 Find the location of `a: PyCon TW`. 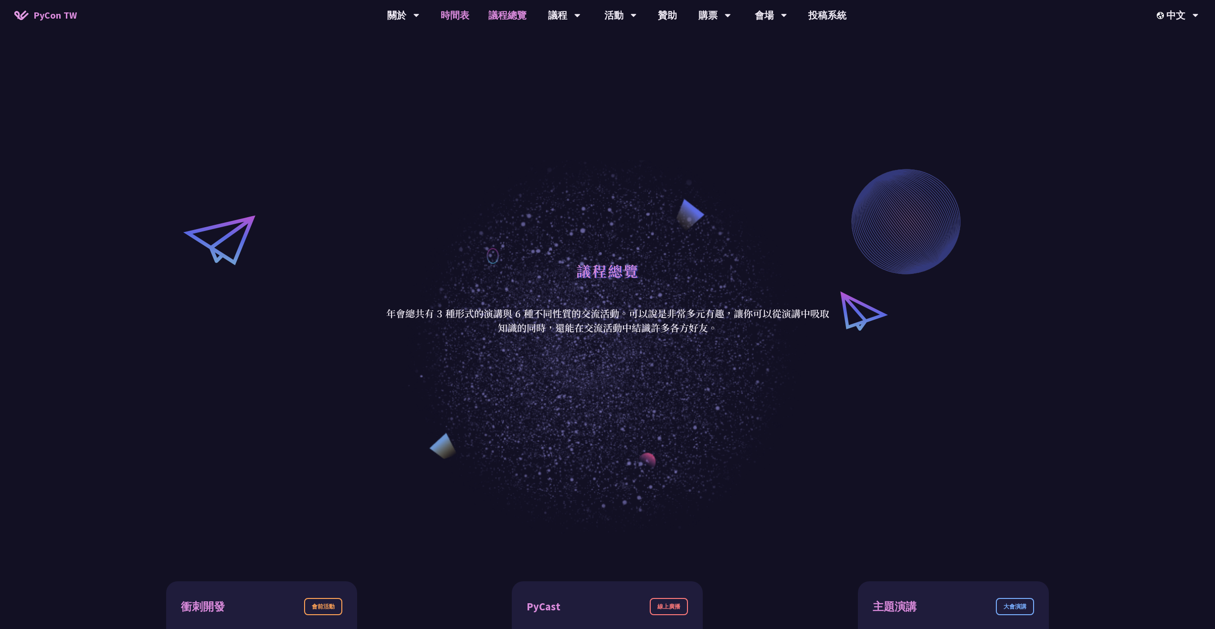

a: PyCon TW is located at coordinates (45, 15).